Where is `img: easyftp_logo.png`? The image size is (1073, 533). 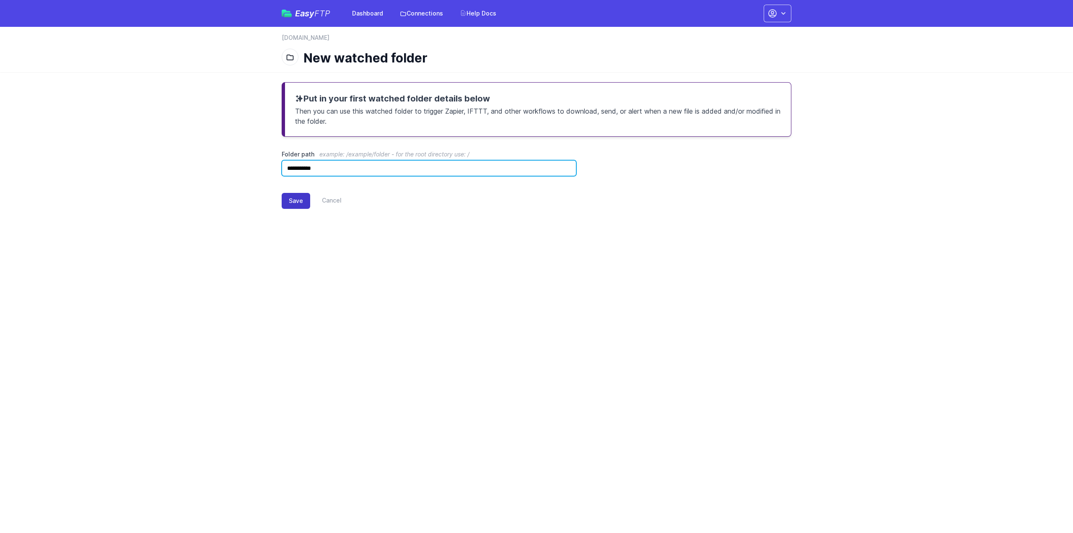 img: easyftp_logo.png is located at coordinates (287, 13).